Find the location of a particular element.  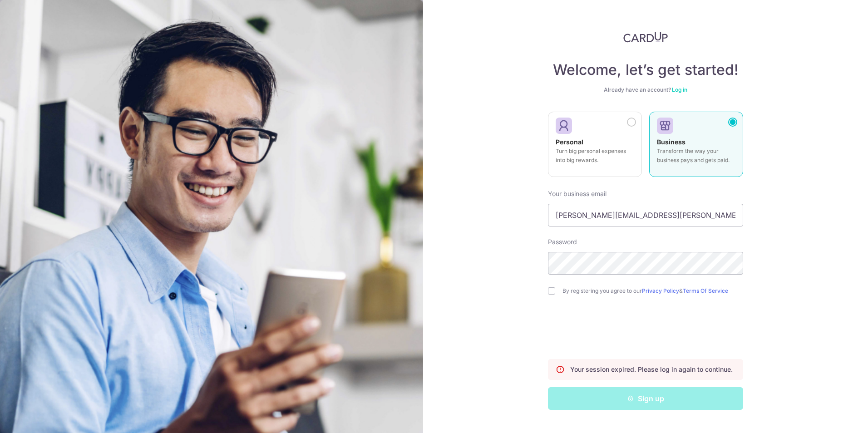

h4: Welcome, let’s get started! is located at coordinates (646, 70).